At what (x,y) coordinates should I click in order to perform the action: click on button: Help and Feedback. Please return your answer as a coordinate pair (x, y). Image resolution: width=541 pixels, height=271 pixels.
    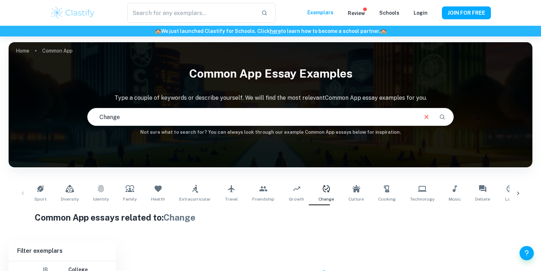
    Looking at the image, I should click on (527, 254).